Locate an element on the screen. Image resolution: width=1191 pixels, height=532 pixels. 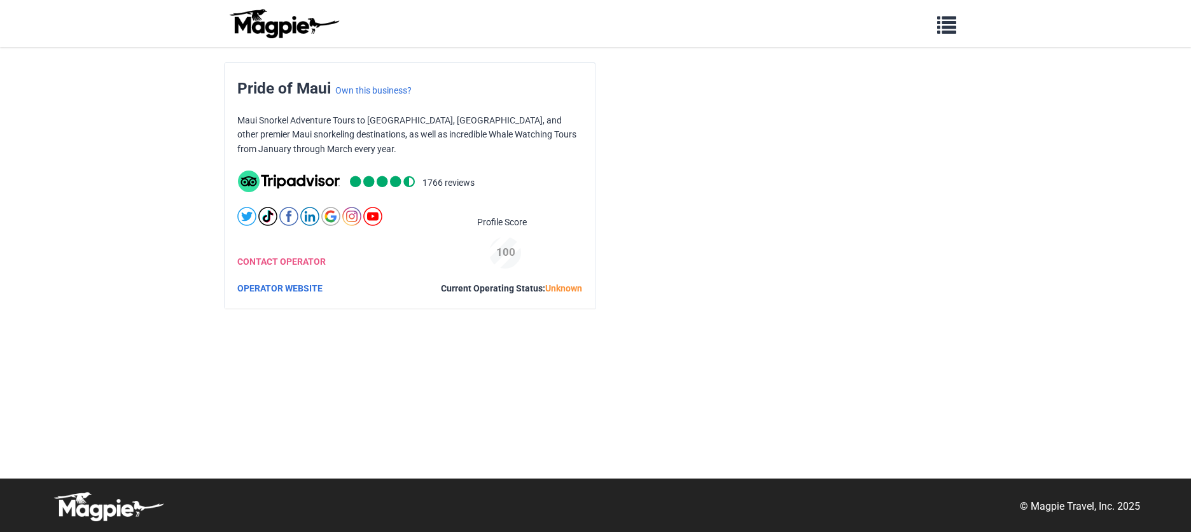
p: © Magpie Travel, Inc. 2025 is located at coordinates (1079, 506).